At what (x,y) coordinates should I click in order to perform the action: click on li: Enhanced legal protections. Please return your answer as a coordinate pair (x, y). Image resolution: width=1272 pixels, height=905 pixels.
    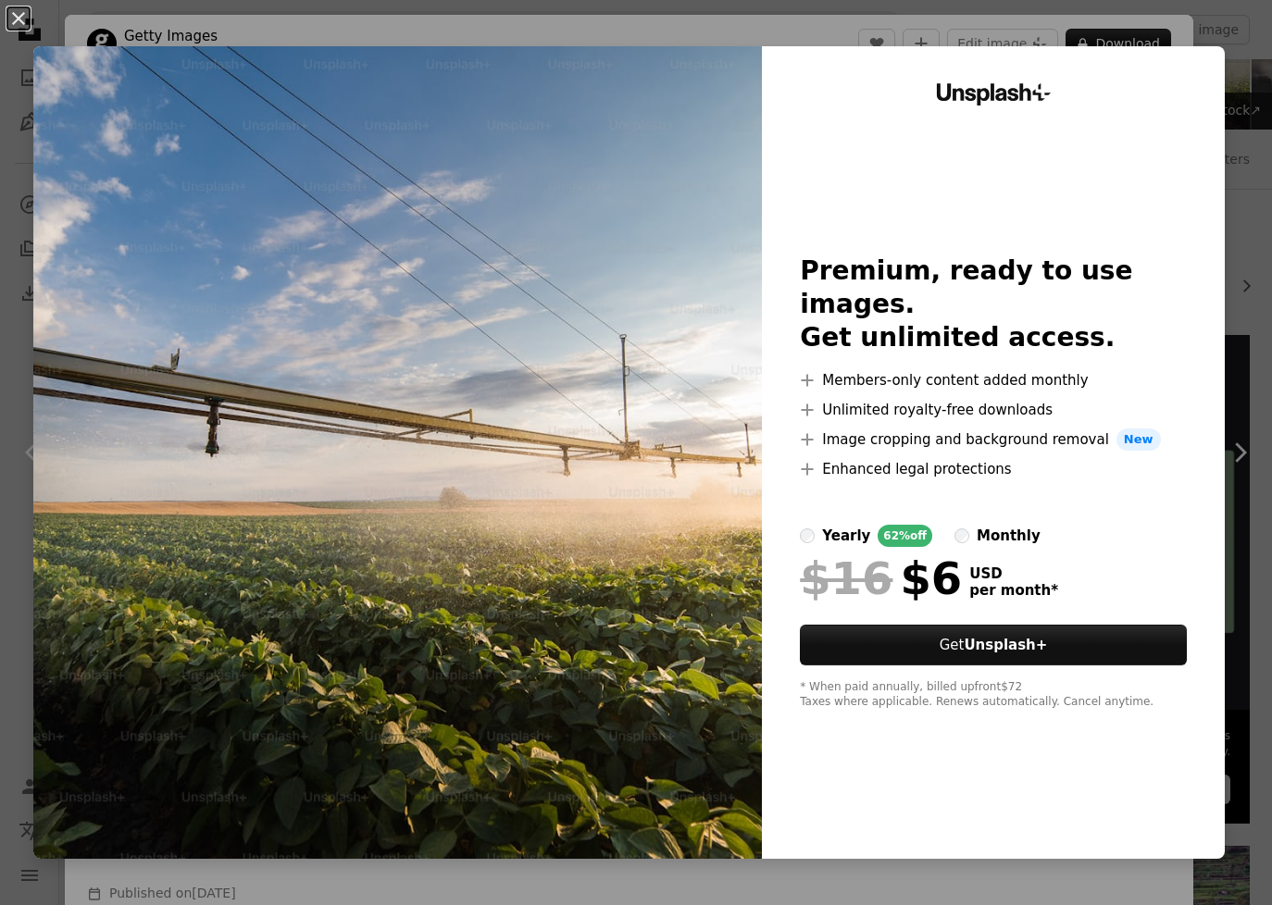
    Looking at the image, I should click on (993, 469).